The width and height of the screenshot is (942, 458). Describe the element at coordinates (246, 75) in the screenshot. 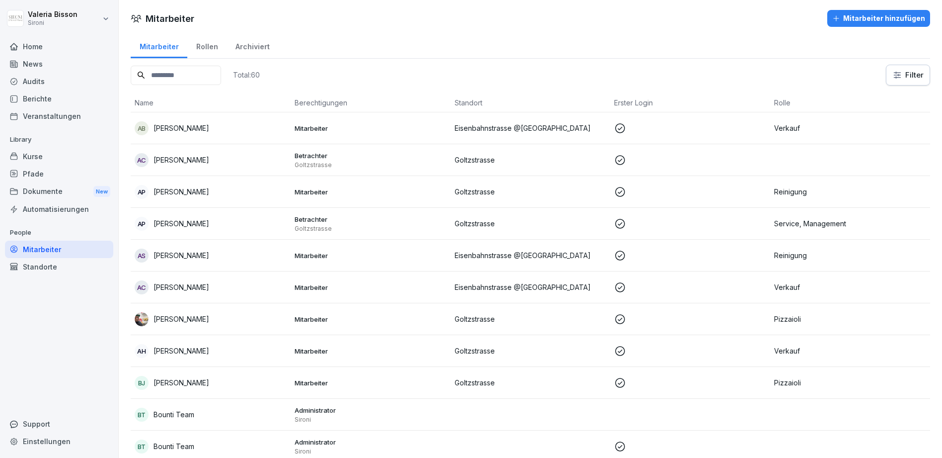

I see `p: Total: 60` at that location.